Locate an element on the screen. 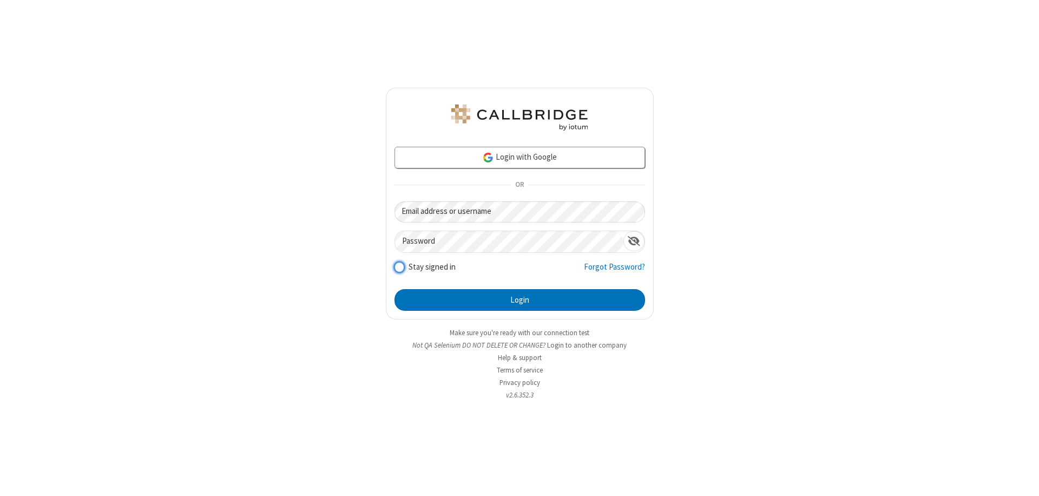 The width and height of the screenshot is (1039, 496). a: Make sure you're ready with our connection test is located at coordinates (520, 332).